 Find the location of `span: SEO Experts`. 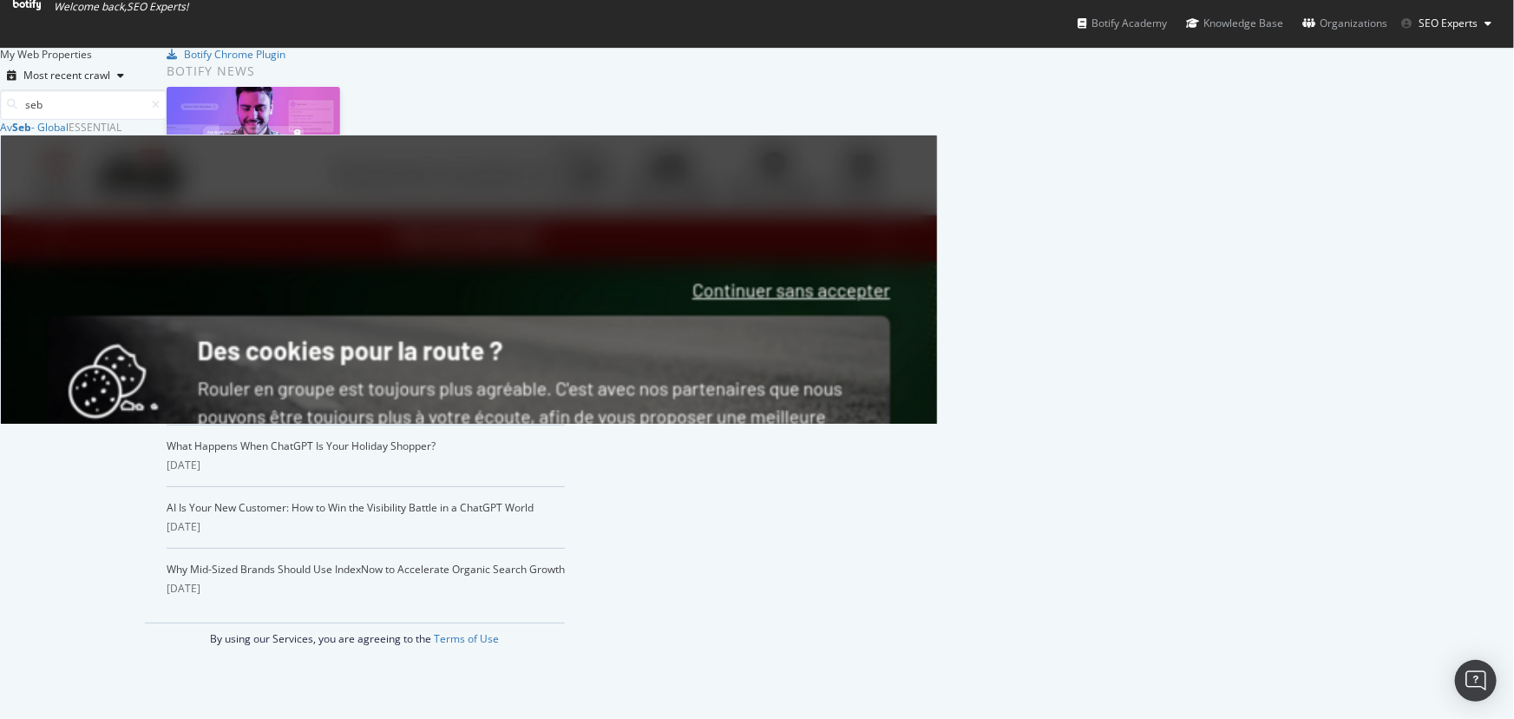

span: SEO Experts is located at coordinates (1448, 23).